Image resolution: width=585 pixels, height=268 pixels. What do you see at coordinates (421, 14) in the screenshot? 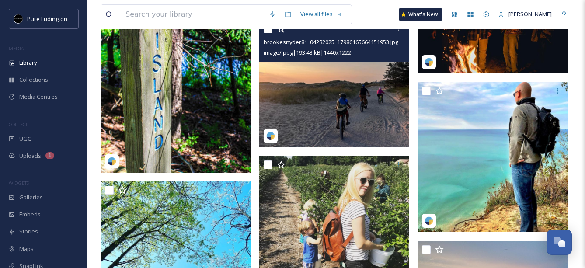
I see `a: What's New` at bounding box center [421, 14].